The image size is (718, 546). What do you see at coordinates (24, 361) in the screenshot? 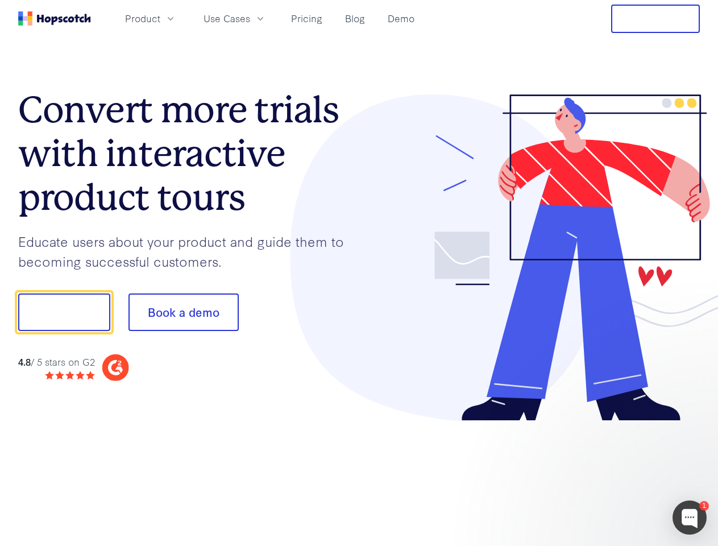
I see `strong: 4.8` at bounding box center [24, 361].